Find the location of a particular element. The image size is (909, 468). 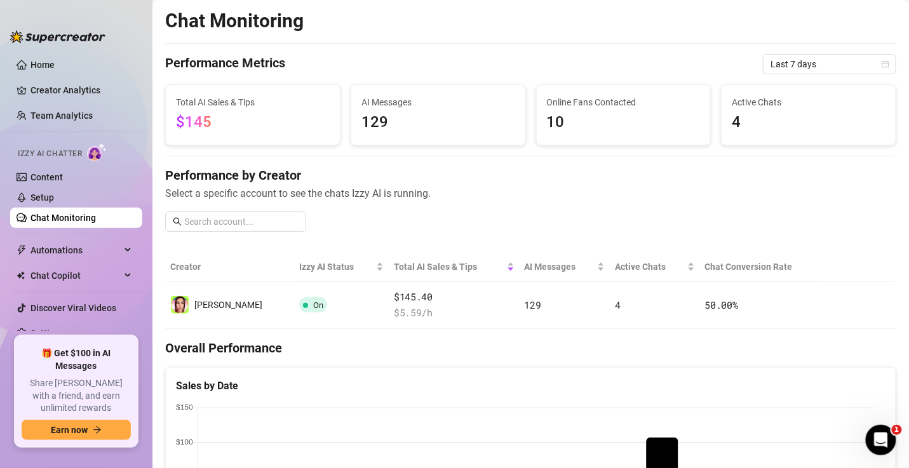

th: Izzy AI Status is located at coordinates (341, 267).